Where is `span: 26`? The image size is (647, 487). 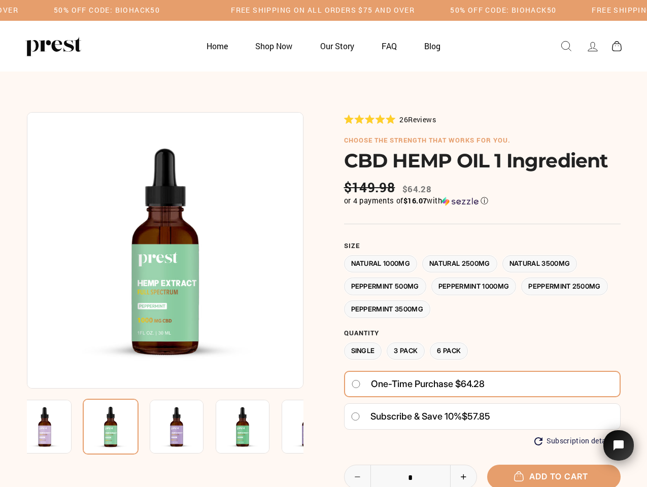
span: 26 is located at coordinates (404, 119).